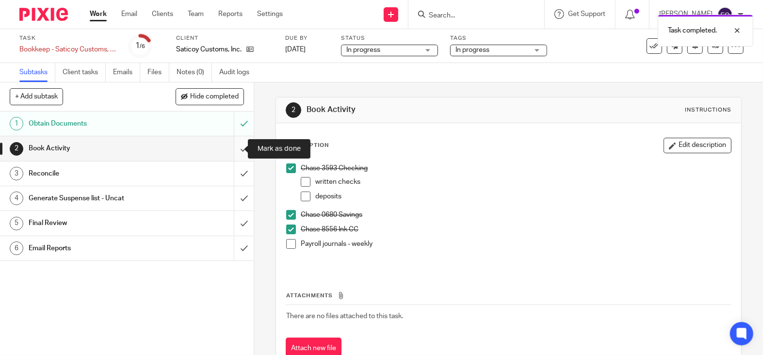 The height and width of the screenshot is (355, 763). I want to click on h1: Generate Suspense list - Uncat, so click(94, 198).